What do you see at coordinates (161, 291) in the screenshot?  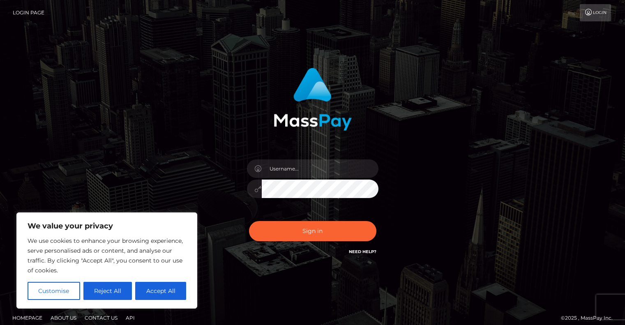 I see `button: Accept All` at bounding box center [161, 291].